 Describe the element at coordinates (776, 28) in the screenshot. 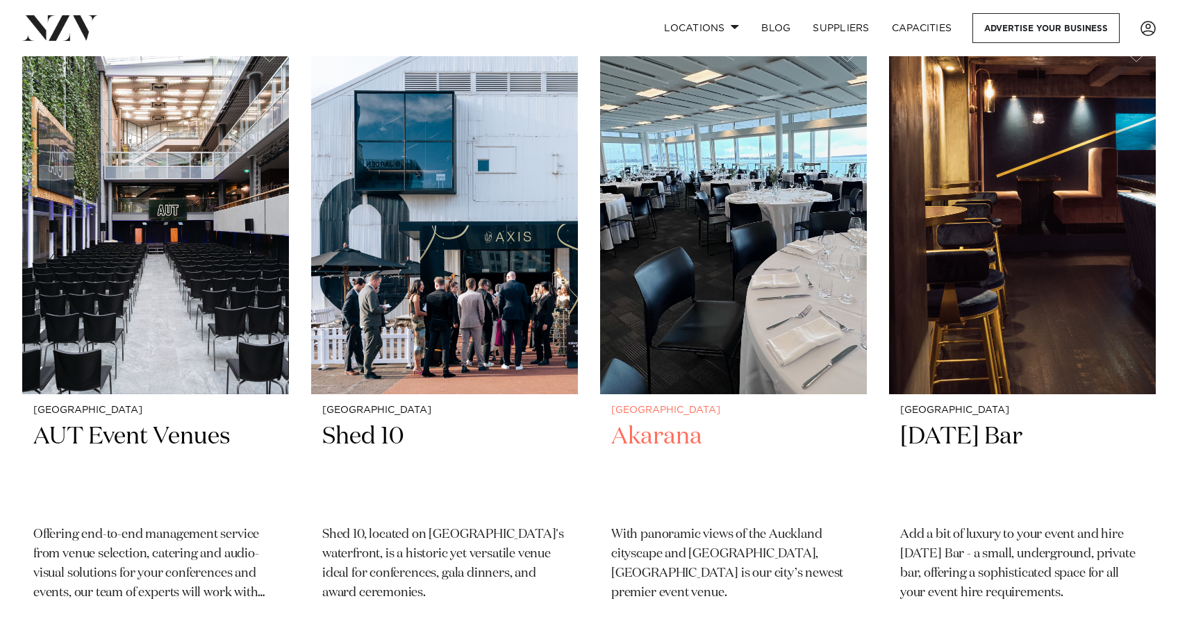

I see `a: BLOG` at that location.